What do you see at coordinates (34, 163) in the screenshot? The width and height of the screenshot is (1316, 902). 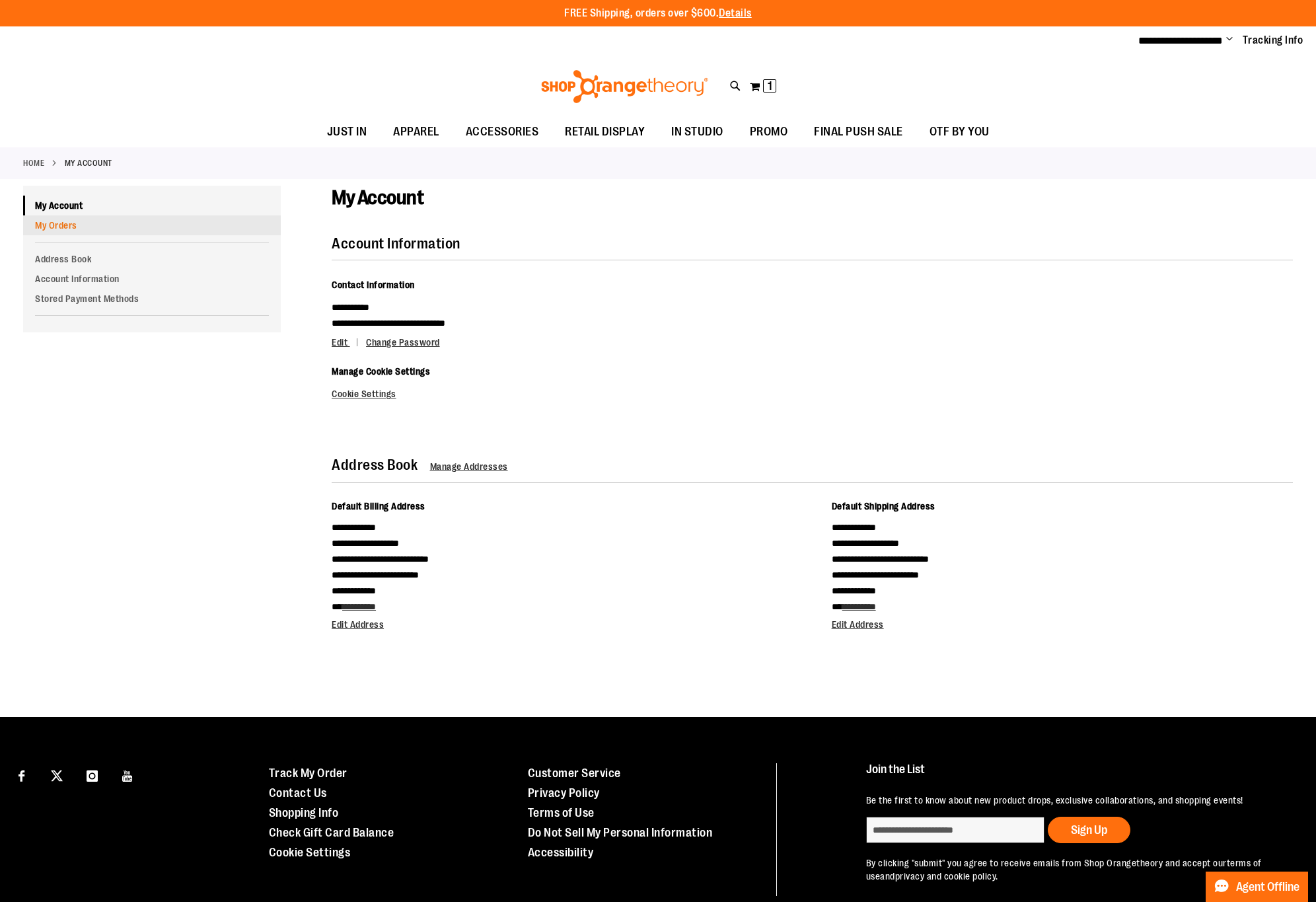 I see `a: Home` at bounding box center [34, 163].